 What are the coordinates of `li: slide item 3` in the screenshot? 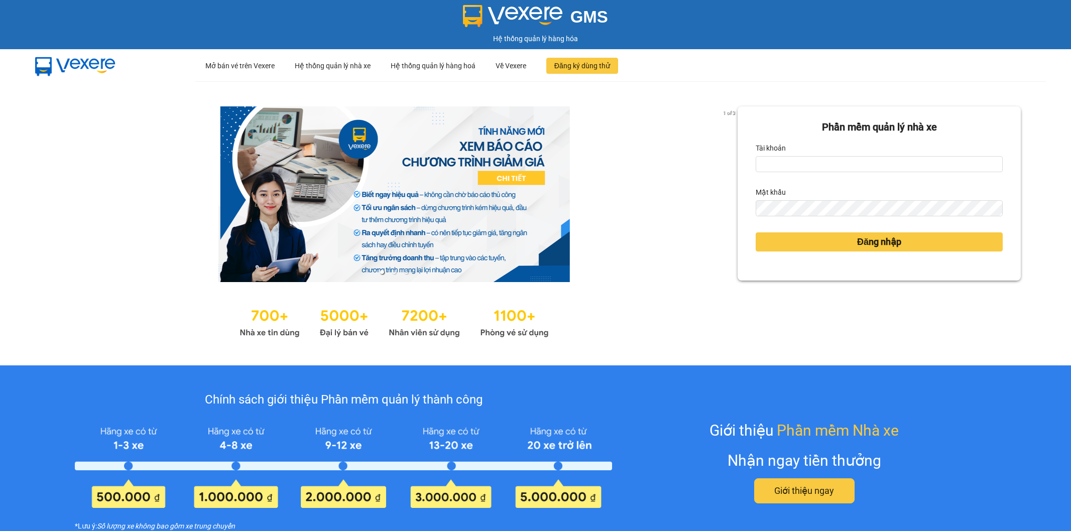 It's located at (406, 272).